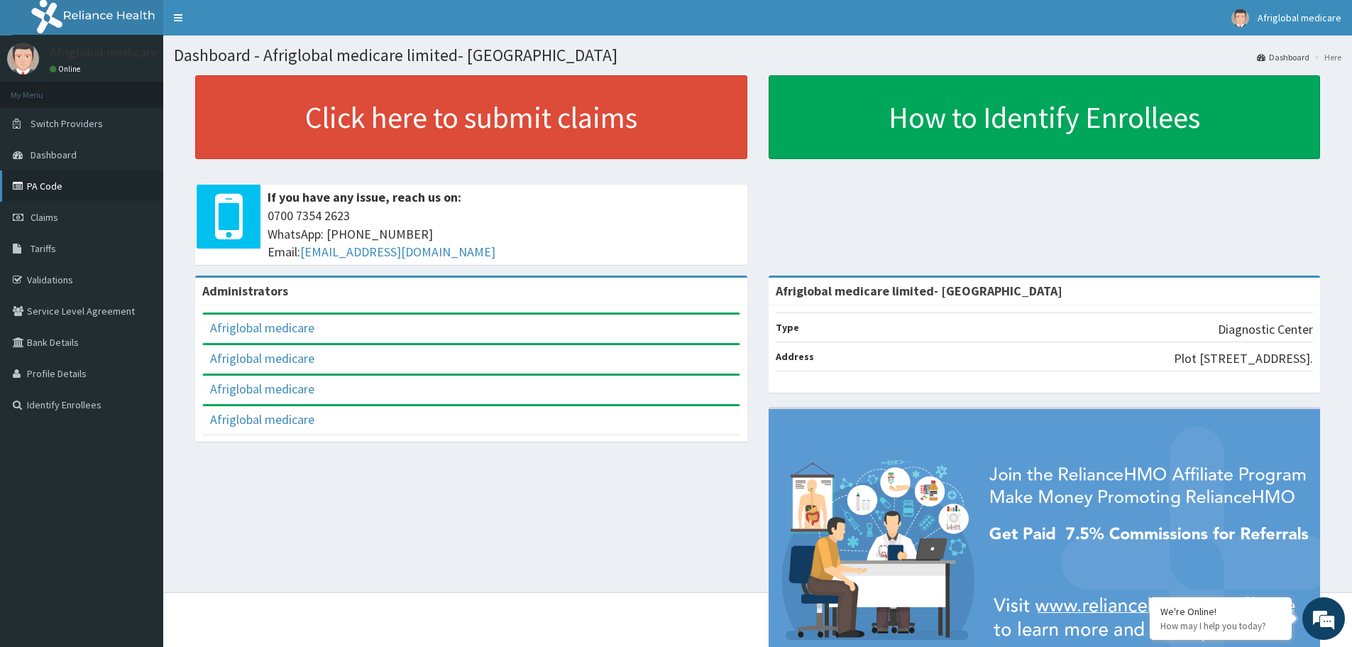 The width and height of the screenshot is (1352, 647). Describe the element at coordinates (104, 53) in the screenshot. I see `p: Afriglobal medicare` at that location.